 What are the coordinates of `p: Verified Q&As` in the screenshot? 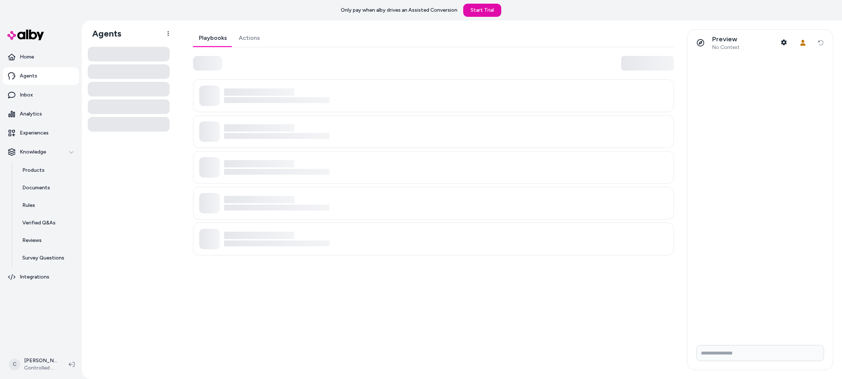 It's located at (39, 223).